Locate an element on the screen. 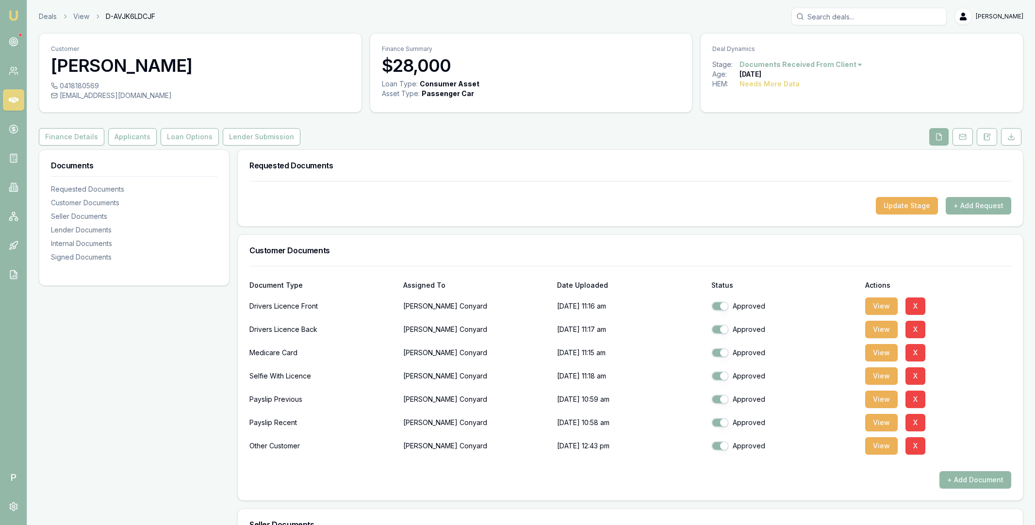 The image size is (1035, 525). div: Age: is located at coordinates (726, 74).